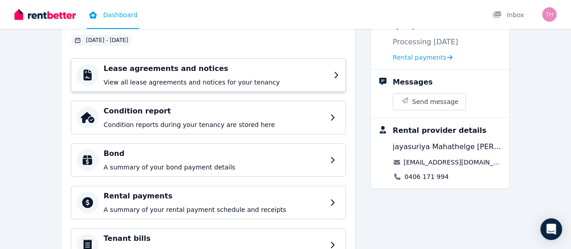 The height and width of the screenshot is (249, 571). I want to click on div: Open Intercom Messenger, so click(552, 229).